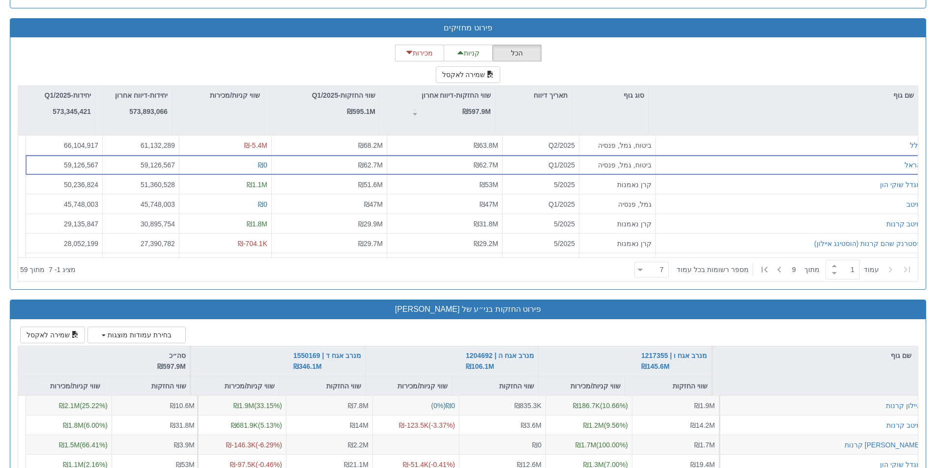  Describe the element at coordinates (476, 112) in the screenshot. I see `strong: ₪597.9M` at that location.